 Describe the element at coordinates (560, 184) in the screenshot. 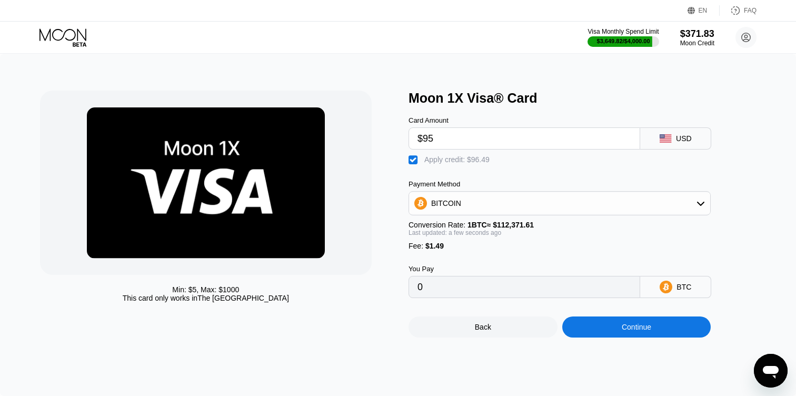

I see `div: Payment Method` at that location.